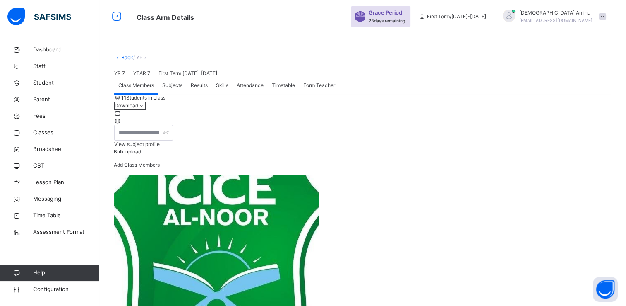  I want to click on span: Dashboard, so click(66, 50).